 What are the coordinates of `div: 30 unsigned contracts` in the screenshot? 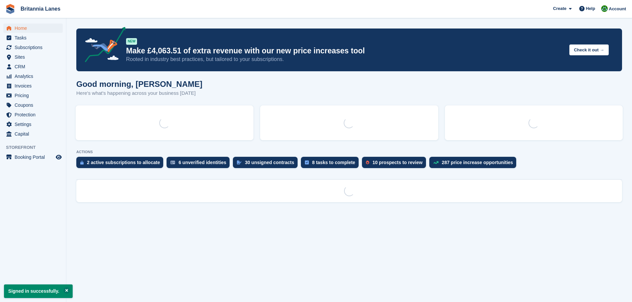 It's located at (270, 163).